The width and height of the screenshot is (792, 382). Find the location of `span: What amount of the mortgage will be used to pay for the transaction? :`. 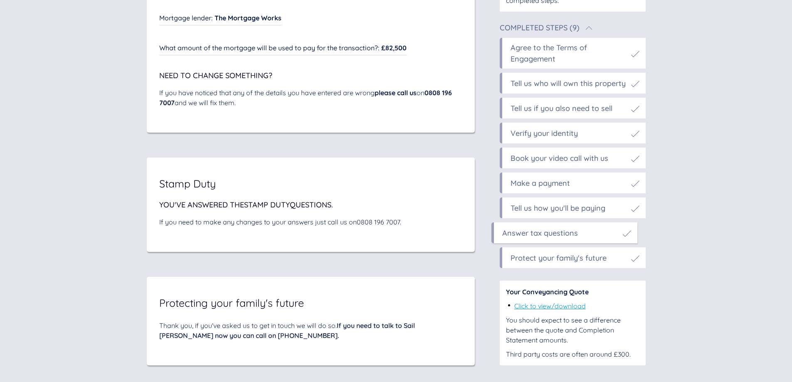

span: What amount of the mortgage will be used to pay for the transaction? : is located at coordinates (269, 48).